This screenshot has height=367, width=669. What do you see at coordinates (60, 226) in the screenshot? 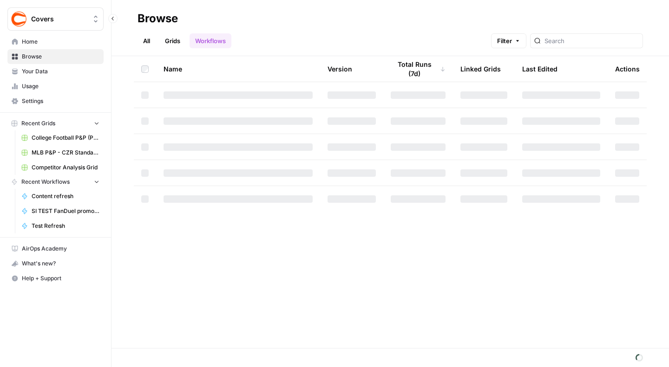
I see `a: Test Refresh` at bounding box center [60, 226].